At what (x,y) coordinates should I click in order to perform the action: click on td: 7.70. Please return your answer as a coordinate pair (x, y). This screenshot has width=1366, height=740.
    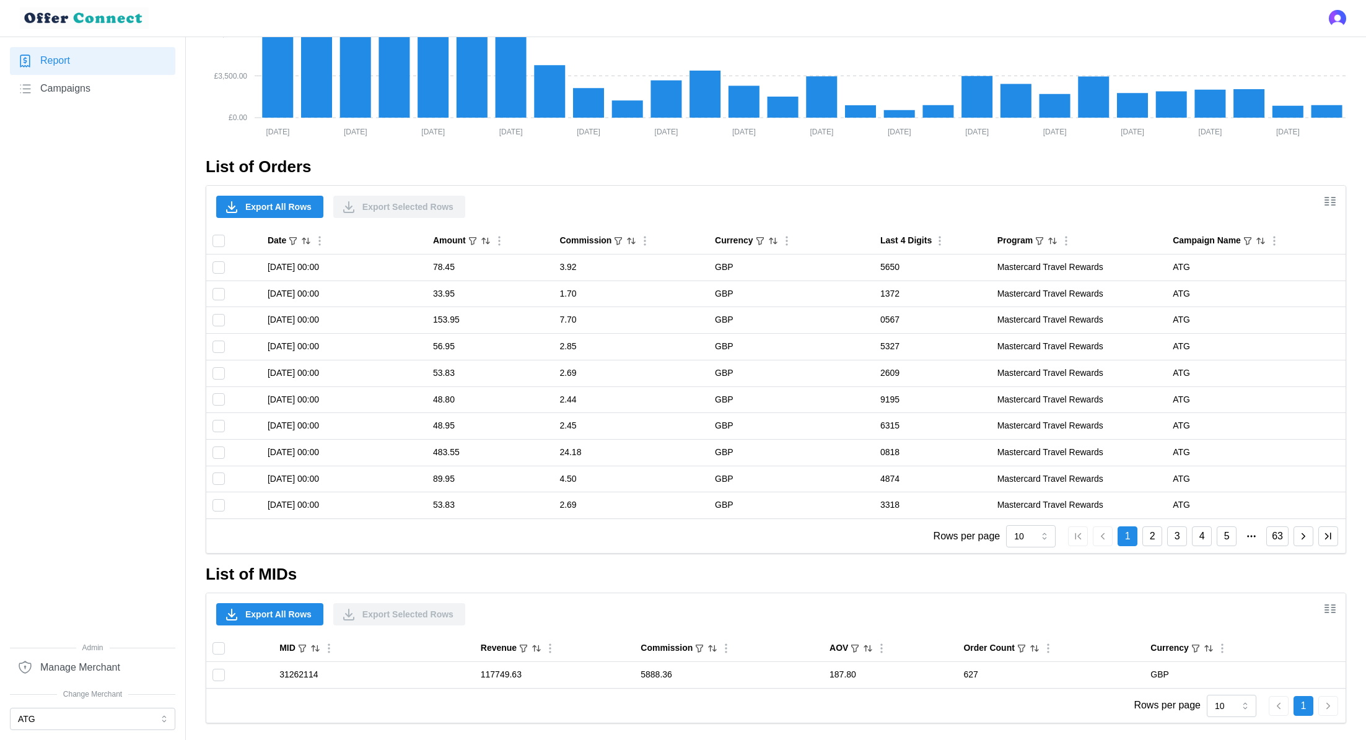
    Looking at the image, I should click on (630, 320).